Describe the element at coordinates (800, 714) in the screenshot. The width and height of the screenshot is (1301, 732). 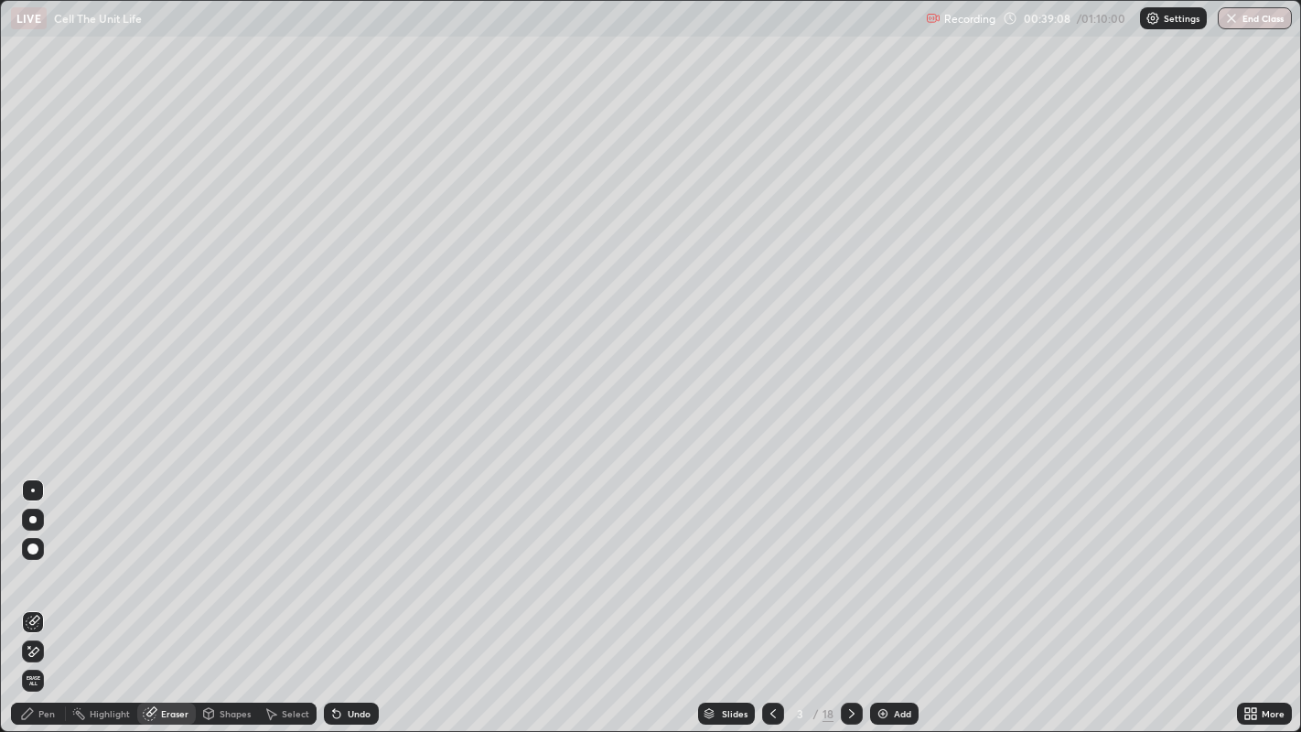
I see `div: 3` at that location.